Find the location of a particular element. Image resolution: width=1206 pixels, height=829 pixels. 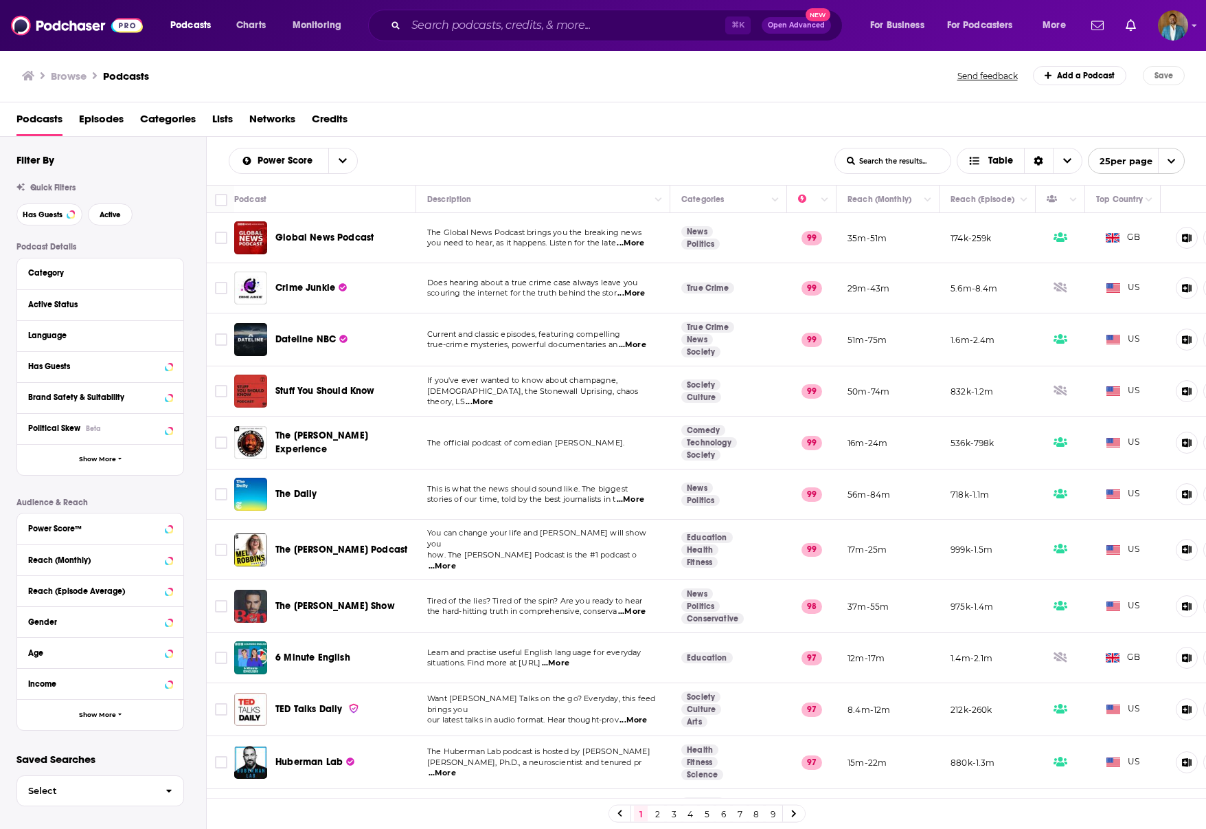

p: 16m-24m is located at coordinates (868, 442).